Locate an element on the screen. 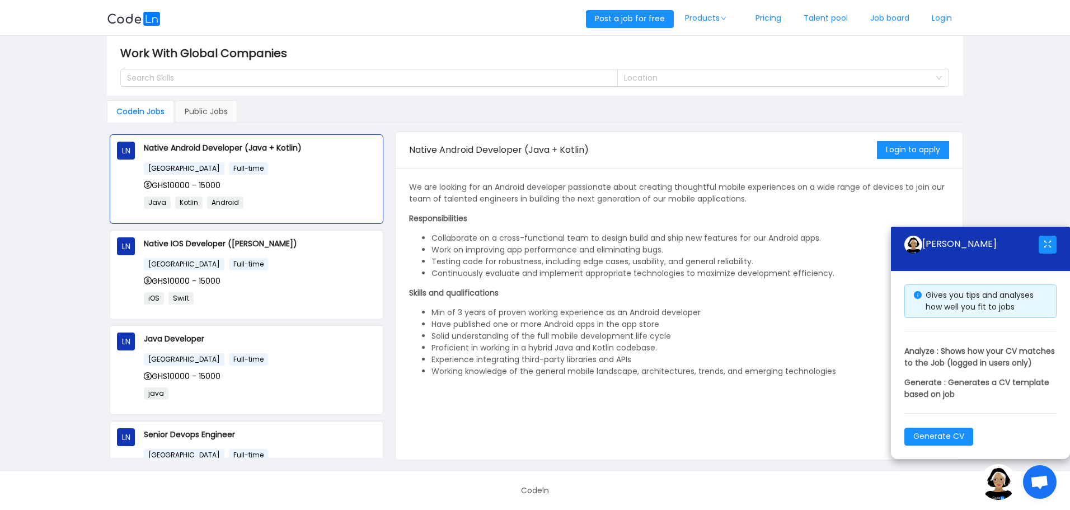  p: Native Android Developer (Java + Kotlin) is located at coordinates (260, 148).